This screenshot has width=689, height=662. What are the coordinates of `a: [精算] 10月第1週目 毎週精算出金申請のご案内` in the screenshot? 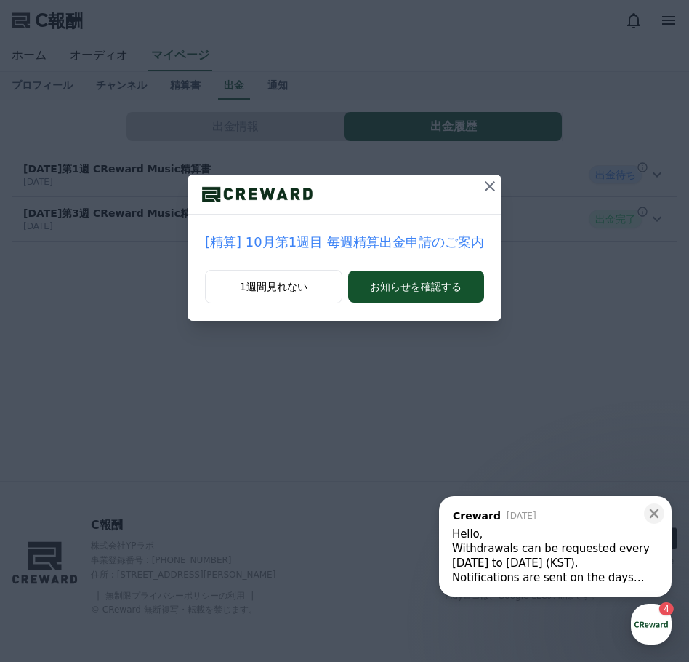 It's located at (345, 242).